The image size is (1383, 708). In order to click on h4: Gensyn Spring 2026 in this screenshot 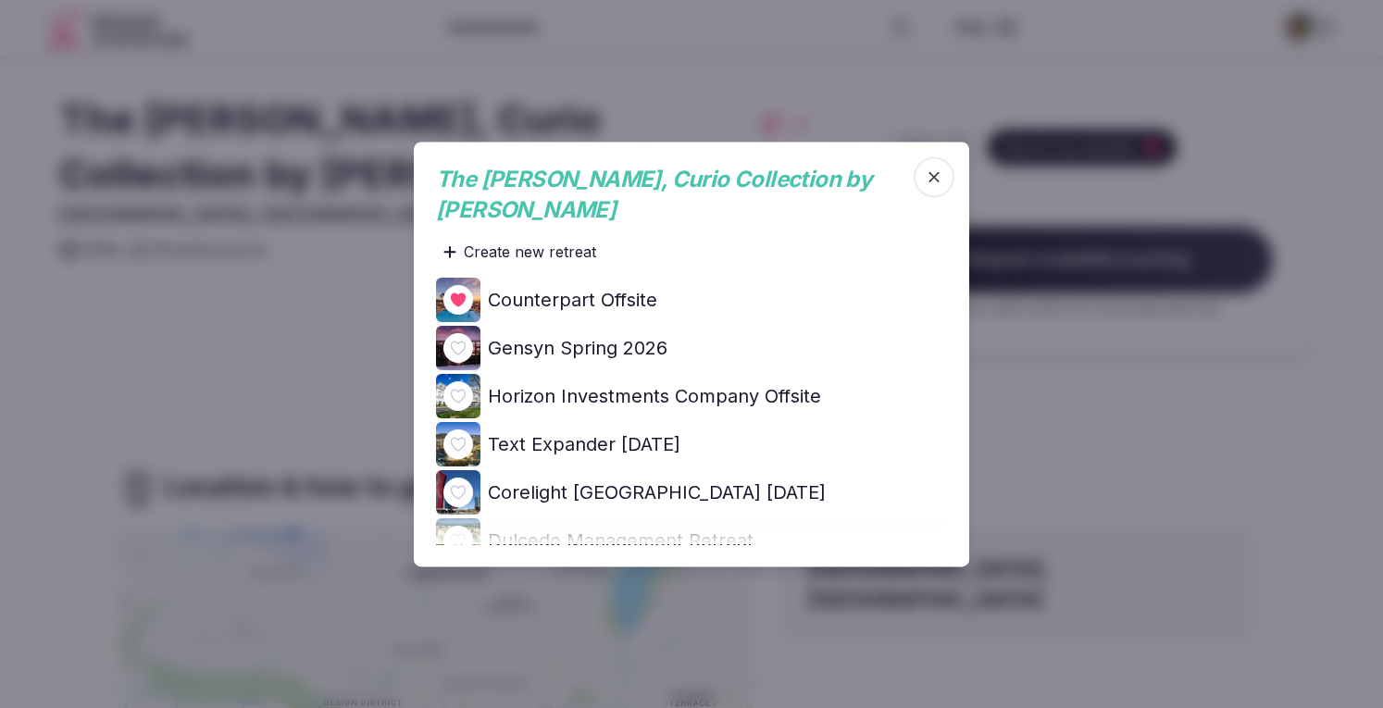, I will do `click(578, 348)`.